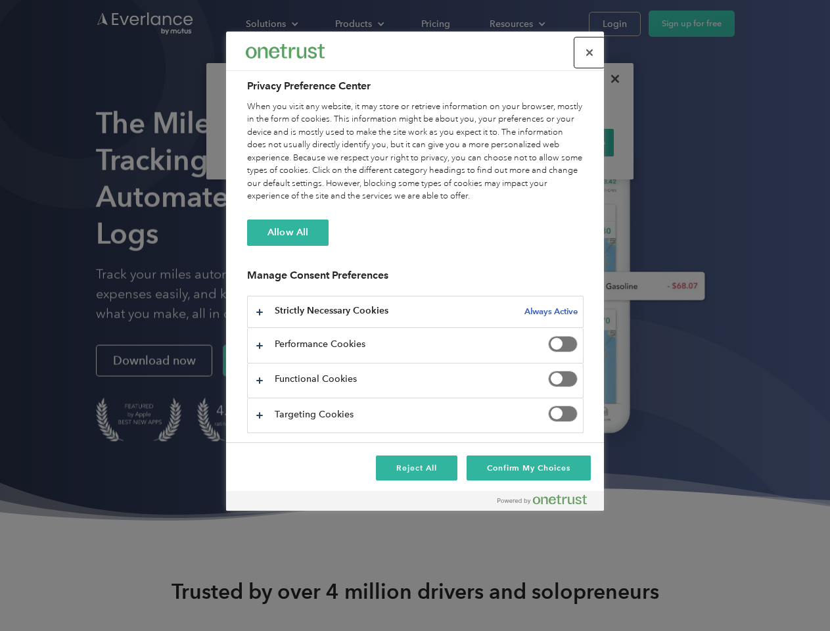  What do you see at coordinates (415, 152) in the screenshot?
I see `div: When you visit any website, it may store or retrieve information on your browser, mostly in the f...` at bounding box center [415, 152].